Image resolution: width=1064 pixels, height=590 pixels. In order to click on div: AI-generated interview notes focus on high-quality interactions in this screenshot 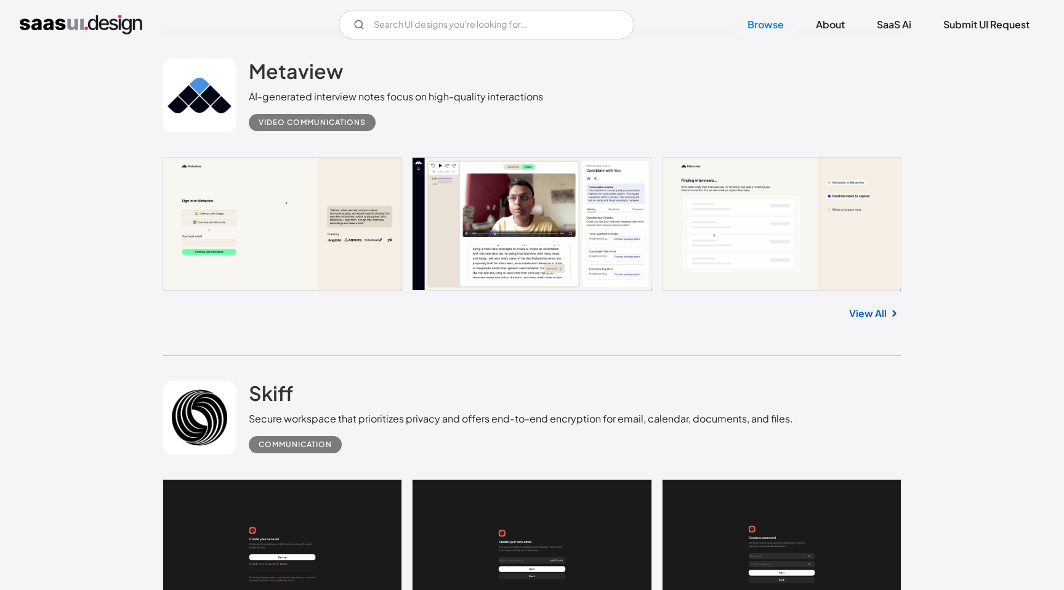, I will do `click(396, 97)`.